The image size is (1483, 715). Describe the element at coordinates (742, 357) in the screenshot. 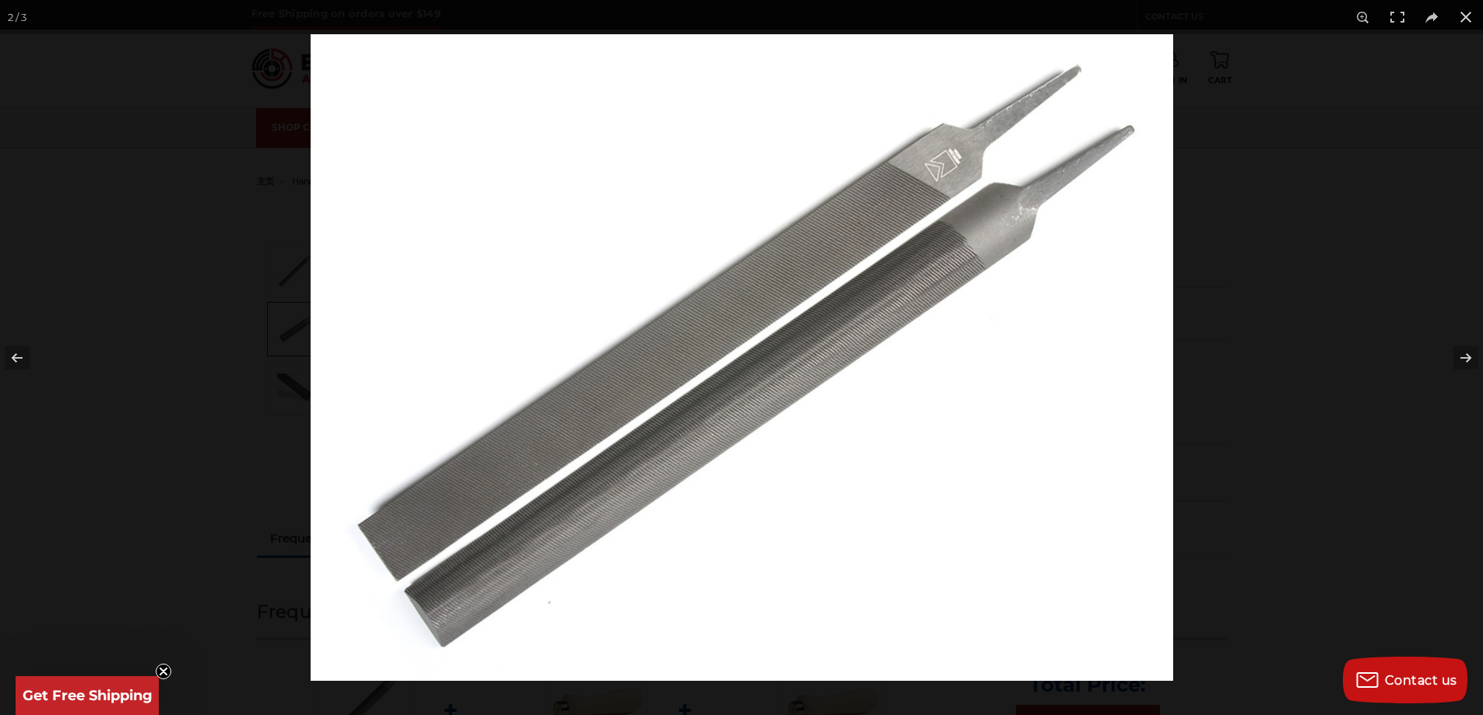

I see `img: Pipeliner_Files_Both_Sides__79408.1570197475.jpg` at that location.